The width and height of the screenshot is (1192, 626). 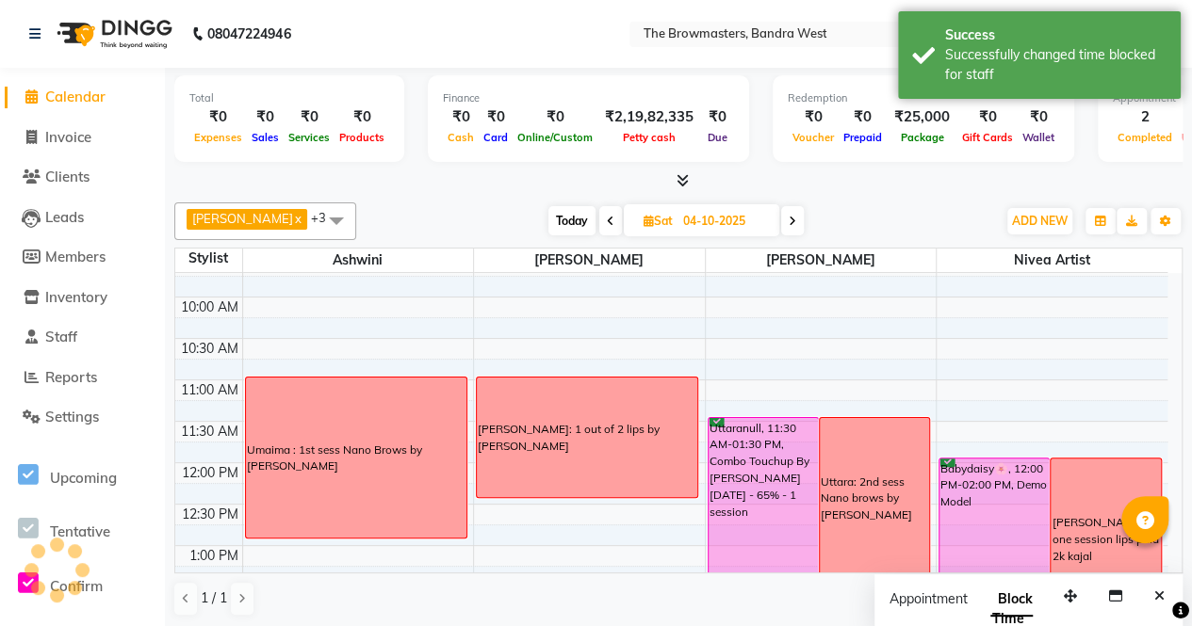 What do you see at coordinates (72, 416) in the screenshot?
I see `span: Settings` at bounding box center [72, 416].